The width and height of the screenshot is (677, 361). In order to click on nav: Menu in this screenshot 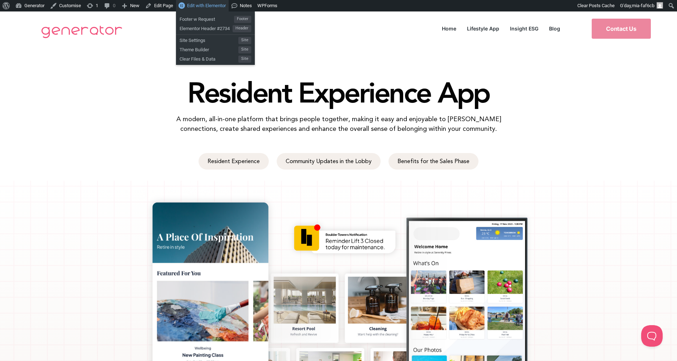, I will do `click(501, 28)`.